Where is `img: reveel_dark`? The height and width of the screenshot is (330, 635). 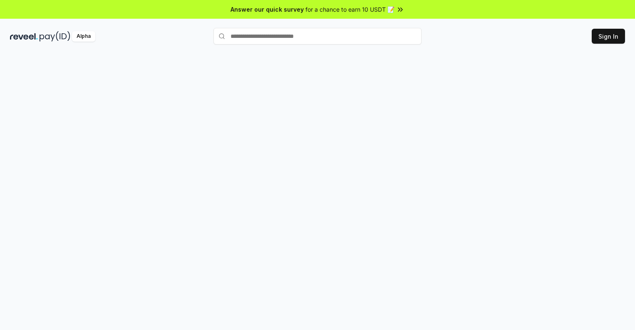 img: reveel_dark is located at coordinates (24, 36).